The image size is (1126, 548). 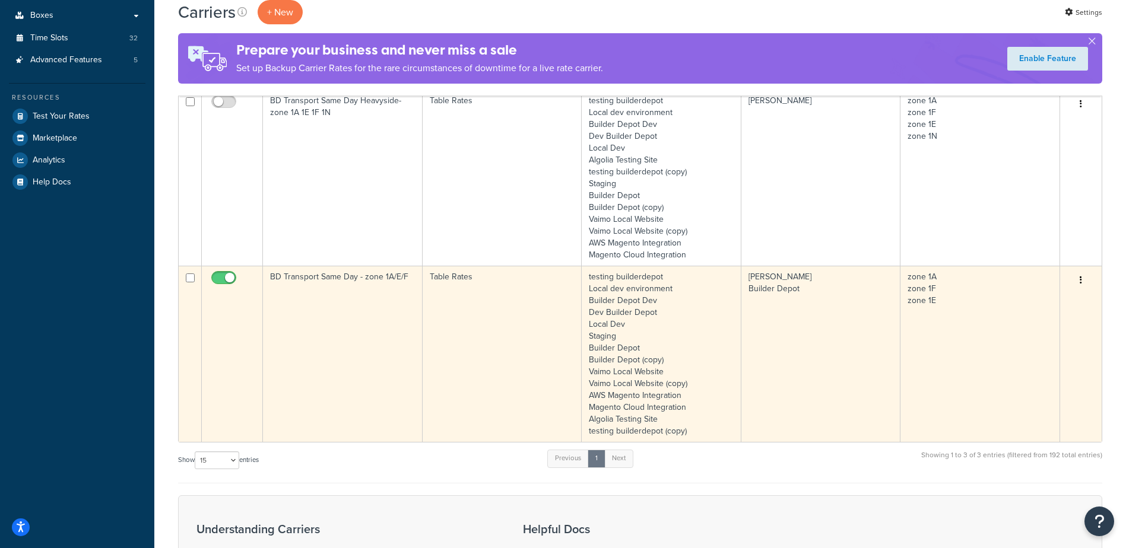 What do you see at coordinates (49, 38) in the screenshot?
I see `span: Time Slots` at bounding box center [49, 38].